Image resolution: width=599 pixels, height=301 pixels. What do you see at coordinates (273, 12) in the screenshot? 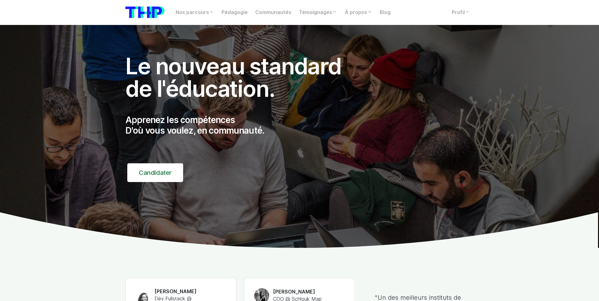
I see `a: Communautés` at bounding box center [273, 12].